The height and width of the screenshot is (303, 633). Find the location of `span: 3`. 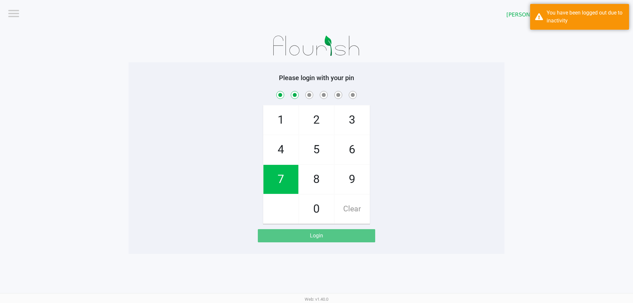

span: 3 is located at coordinates (352, 120).